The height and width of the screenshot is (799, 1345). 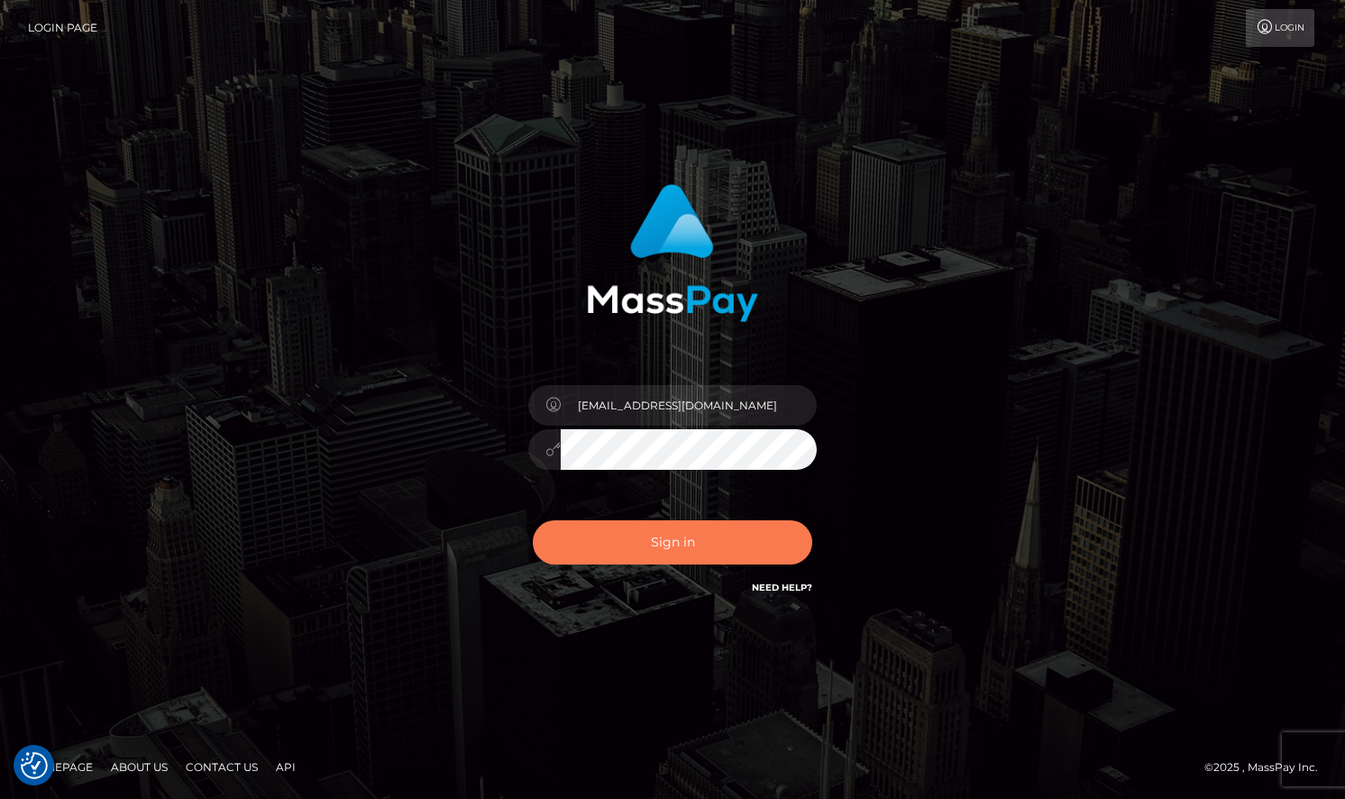 I want to click on img: MassPay Login, so click(x=673, y=252).